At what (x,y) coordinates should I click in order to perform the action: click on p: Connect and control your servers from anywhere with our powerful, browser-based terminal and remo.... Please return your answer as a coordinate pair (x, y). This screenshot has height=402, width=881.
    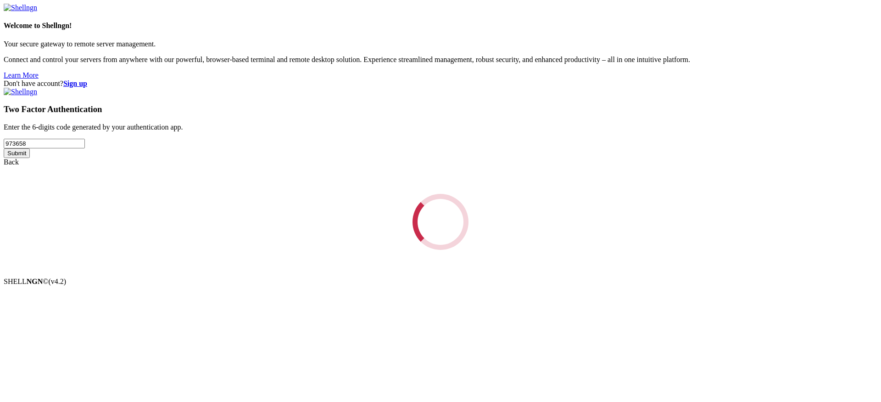
    Looking at the image, I should click on (441, 60).